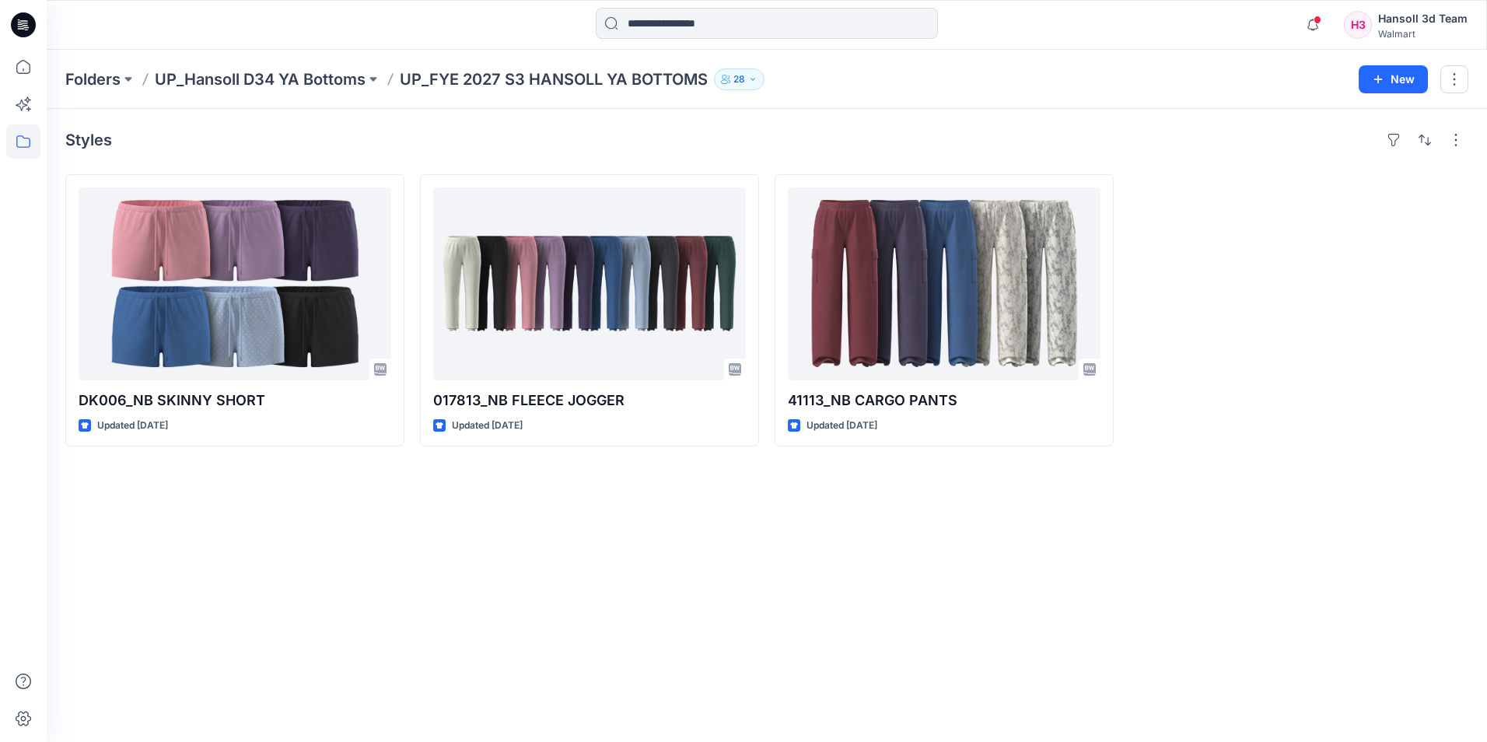 The height and width of the screenshot is (742, 1487). Describe the element at coordinates (739, 79) in the screenshot. I see `p: 28` at that location.